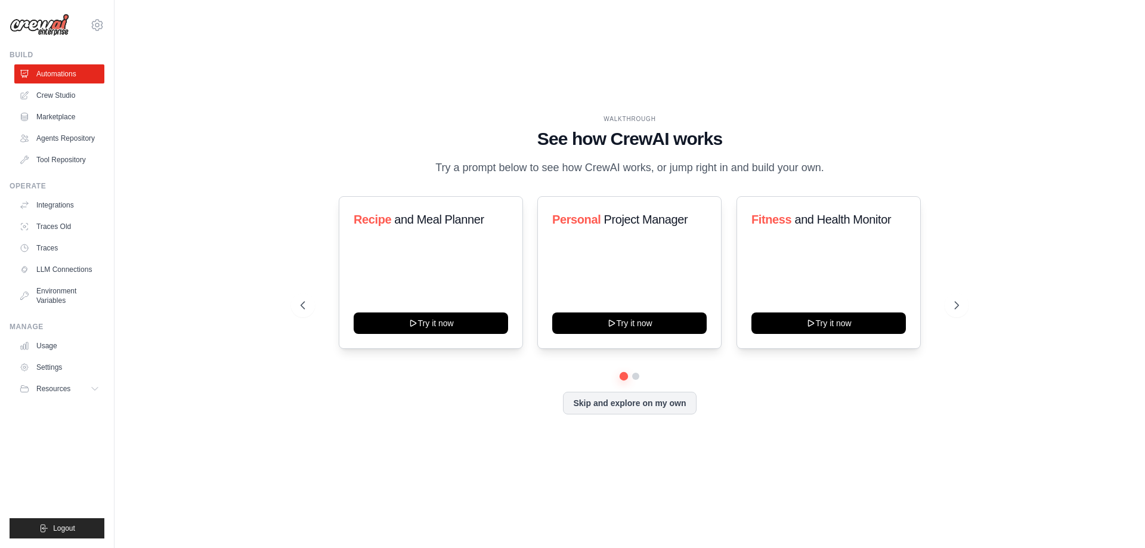  What do you see at coordinates (59, 160) in the screenshot?
I see `a: Tool Repository` at bounding box center [59, 160].